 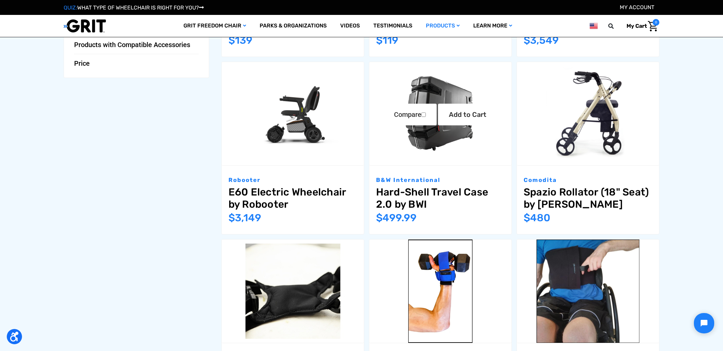 I want to click on span: $3,549, so click(x=542, y=40).